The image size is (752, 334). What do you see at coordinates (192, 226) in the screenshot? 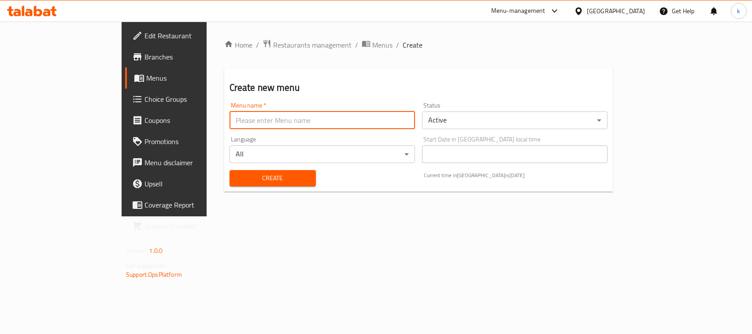
I see `span: Grocery Checklist` at bounding box center [192, 226].